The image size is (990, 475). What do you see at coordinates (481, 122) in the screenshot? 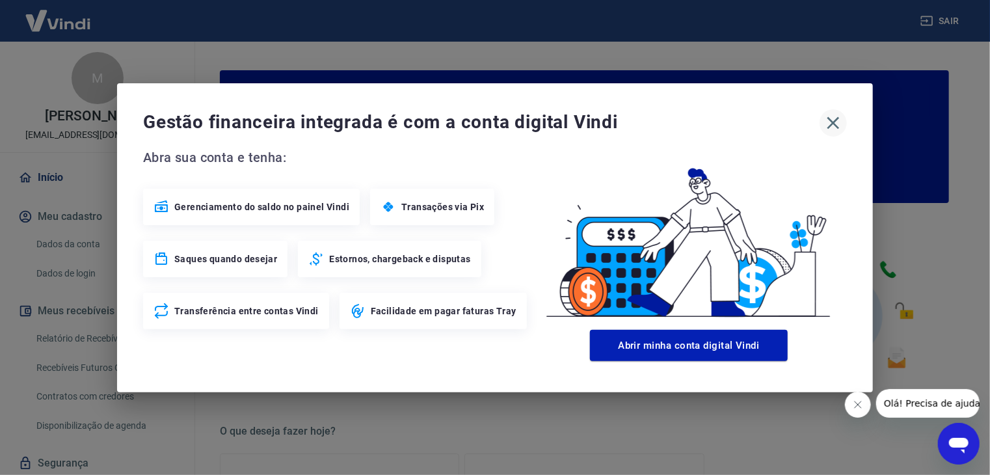
I see `span: Gestão financeira integrada é com a conta digital Vindi` at bounding box center [481, 122].